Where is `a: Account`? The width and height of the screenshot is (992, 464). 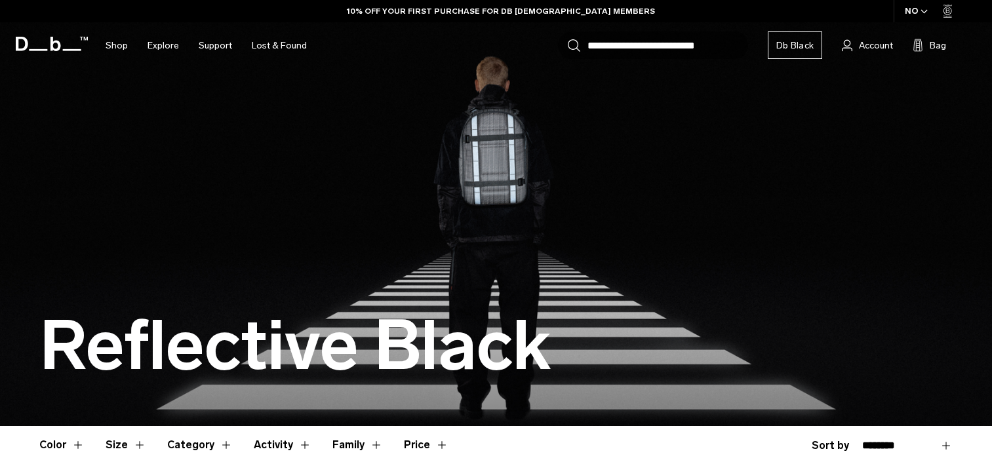 a: Account is located at coordinates (868, 45).